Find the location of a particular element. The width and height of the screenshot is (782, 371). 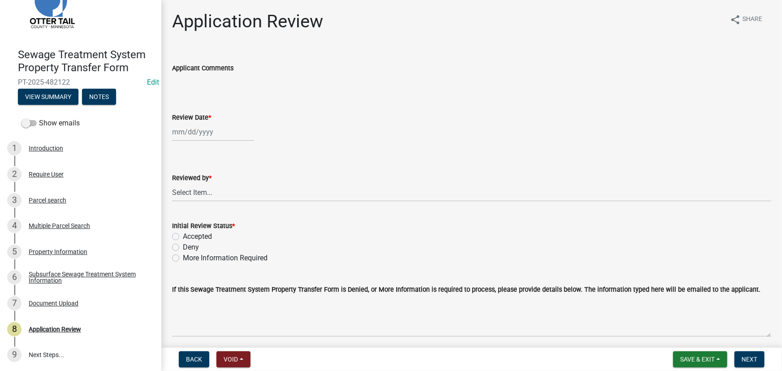

label: Accepted is located at coordinates (197, 237).